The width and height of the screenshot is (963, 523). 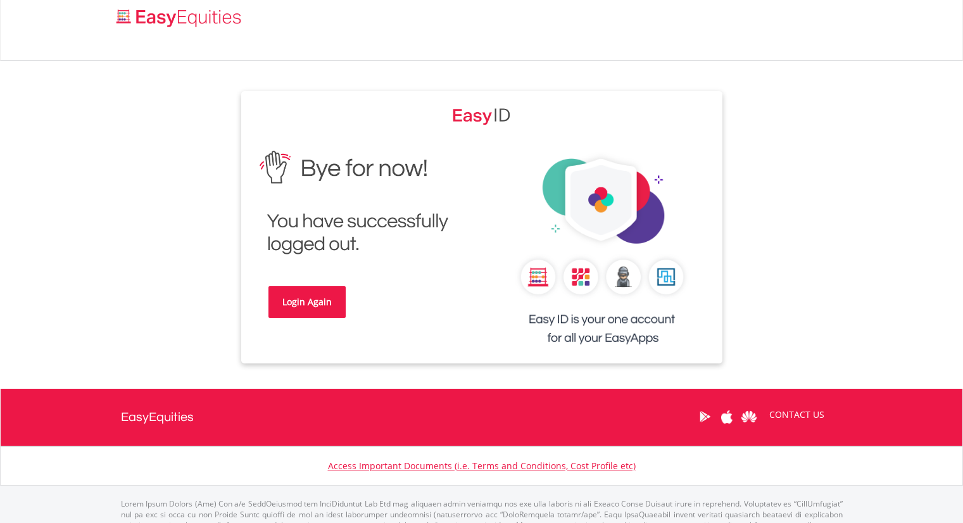 What do you see at coordinates (307, 302) in the screenshot?
I see `a: Login Again` at bounding box center [307, 302].